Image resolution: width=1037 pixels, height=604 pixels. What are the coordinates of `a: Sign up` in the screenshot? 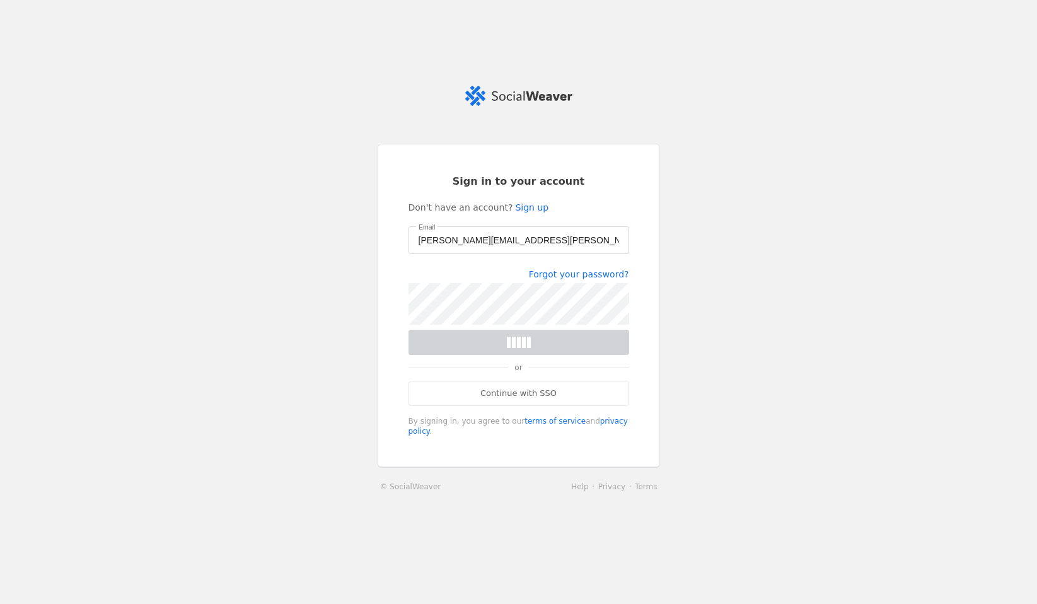 It's located at (532, 207).